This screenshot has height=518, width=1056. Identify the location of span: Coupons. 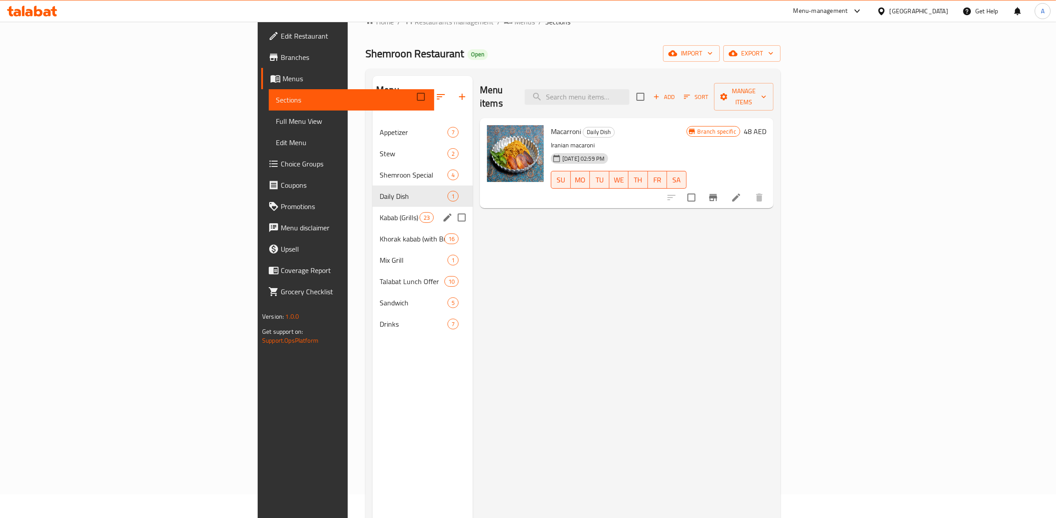
(354, 185).